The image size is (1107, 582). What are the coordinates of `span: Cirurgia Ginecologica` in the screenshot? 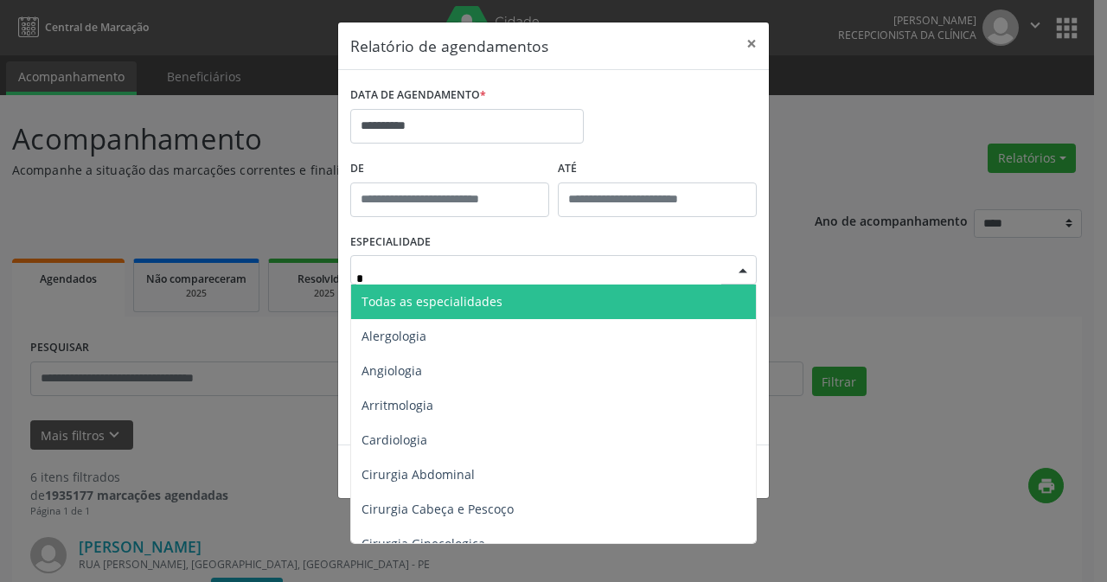 It's located at (423, 543).